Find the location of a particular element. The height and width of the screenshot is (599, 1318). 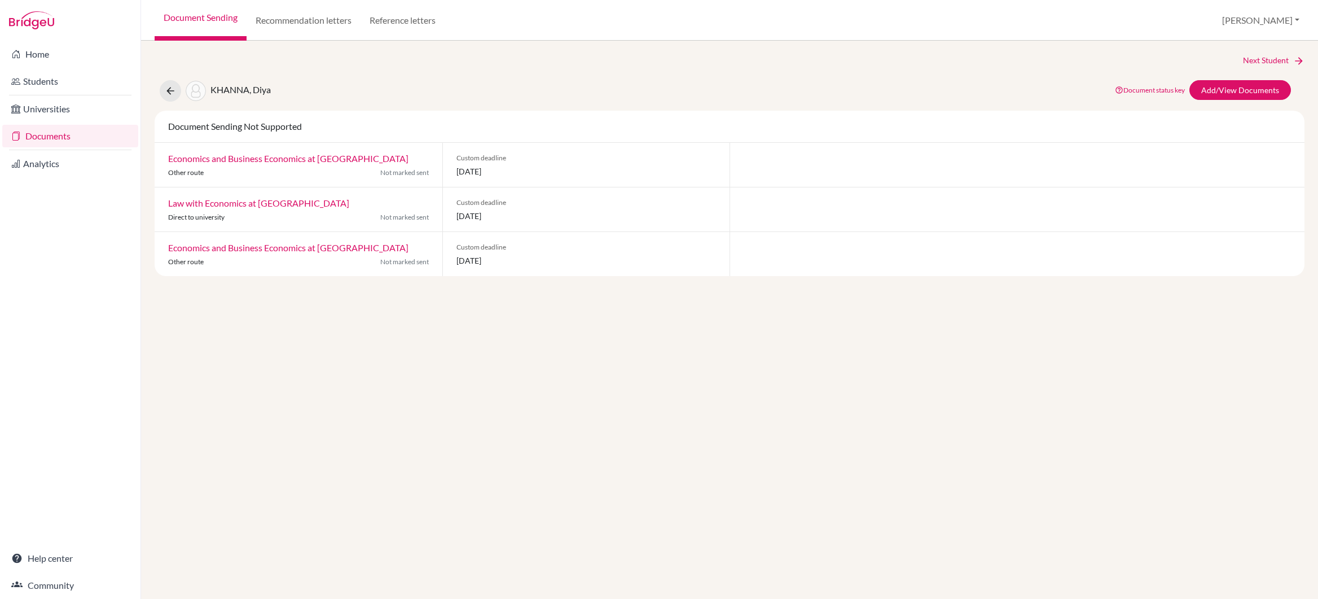

span: KHANNA, Diya is located at coordinates (240, 89).